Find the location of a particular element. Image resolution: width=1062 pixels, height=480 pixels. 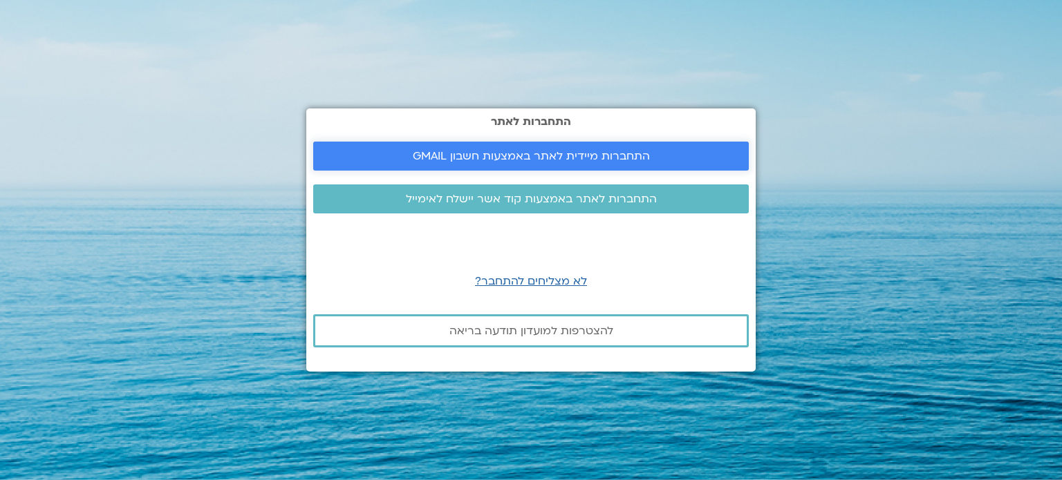

span: התחברות מיידית לאתר באמצעות חשבון GMAIL is located at coordinates (531, 156).